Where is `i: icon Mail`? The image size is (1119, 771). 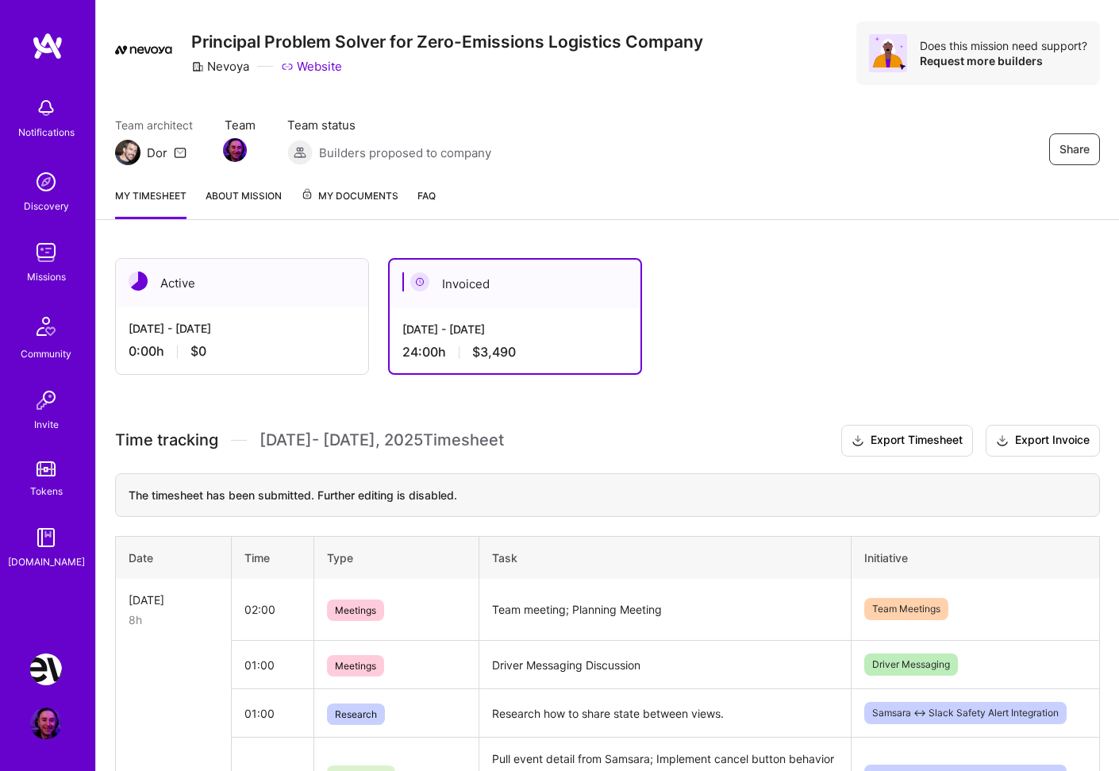
i: icon Mail is located at coordinates (180, 152).